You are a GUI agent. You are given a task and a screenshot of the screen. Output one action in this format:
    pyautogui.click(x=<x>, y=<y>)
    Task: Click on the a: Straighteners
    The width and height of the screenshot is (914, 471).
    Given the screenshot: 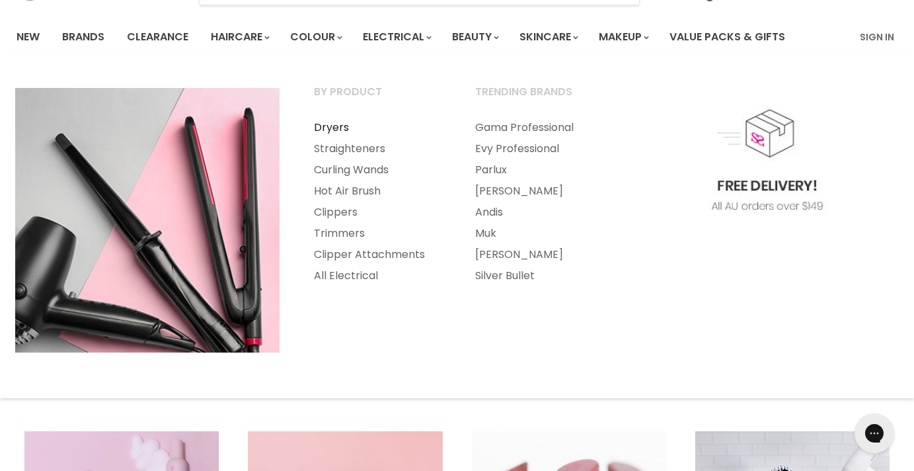 What is the action you would take?
    pyautogui.click(x=377, y=149)
    